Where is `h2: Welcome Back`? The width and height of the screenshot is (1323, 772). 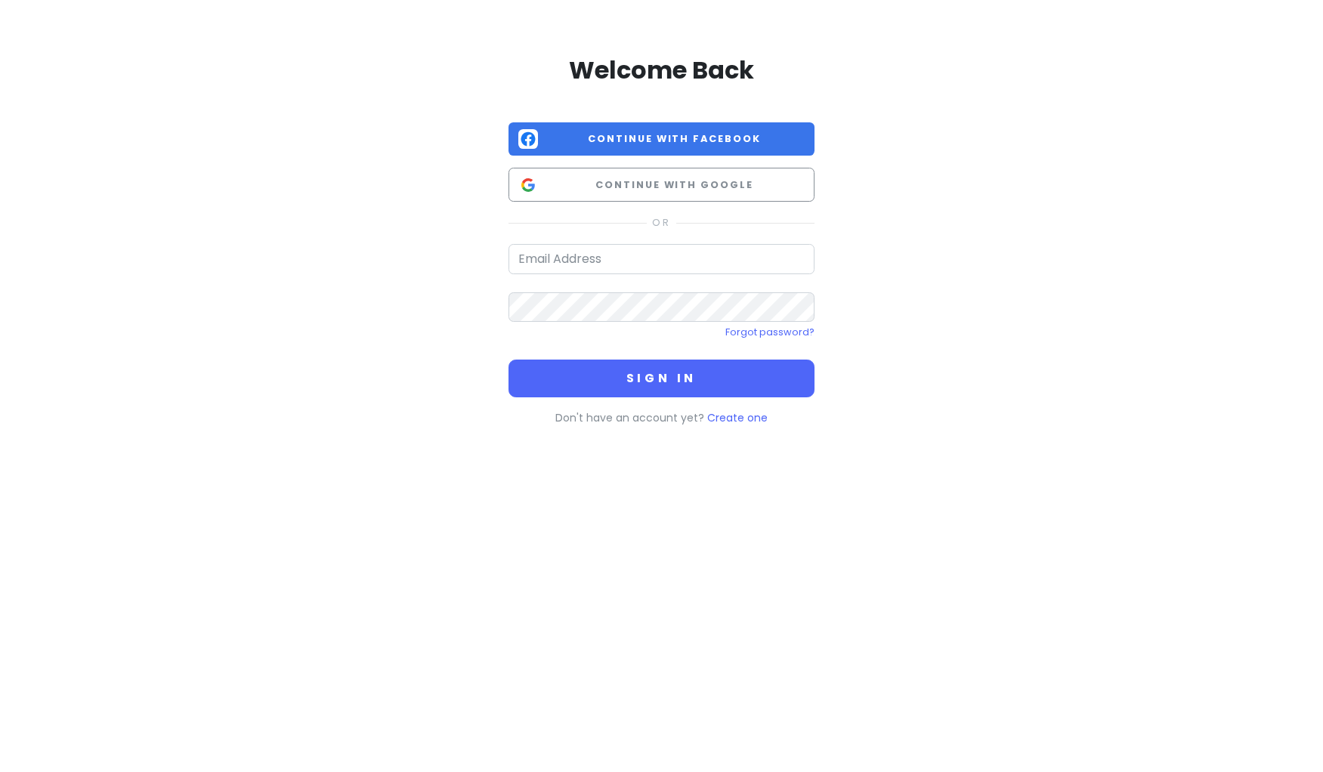
h2: Welcome Back is located at coordinates (661, 70).